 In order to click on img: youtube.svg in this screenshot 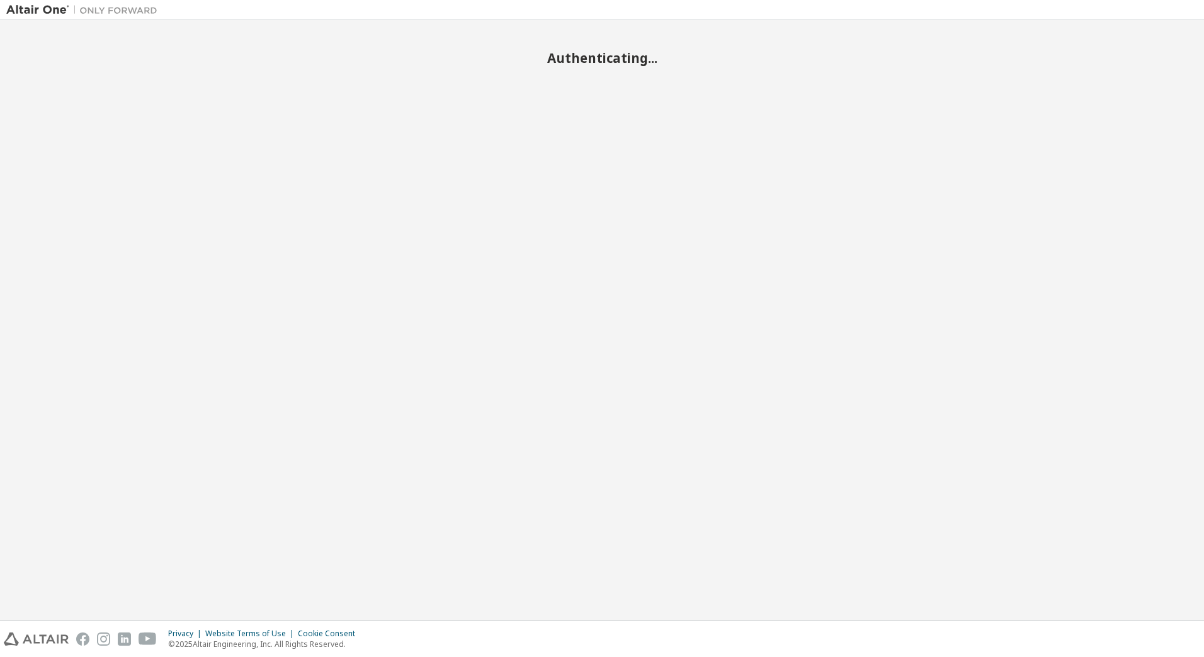, I will do `click(147, 639)`.